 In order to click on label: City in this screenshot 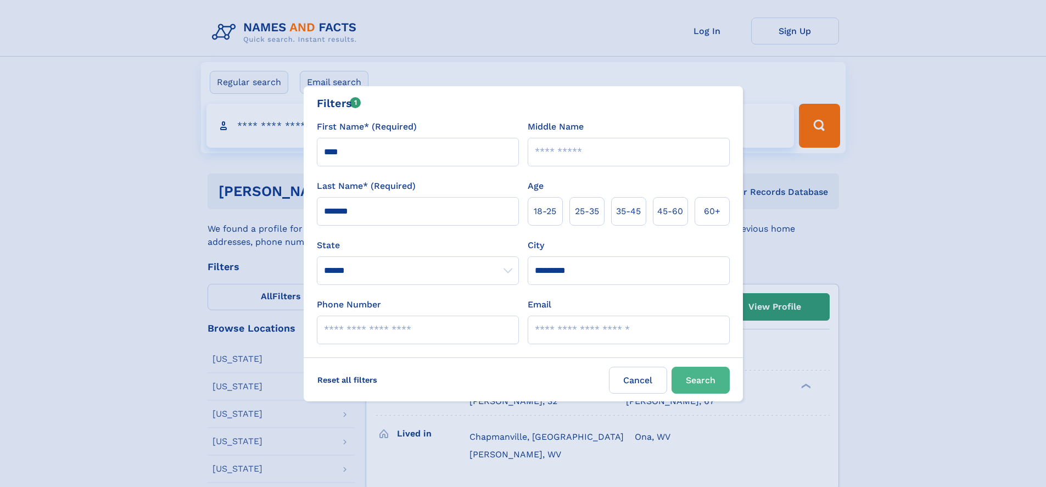, I will do `click(536, 245)`.